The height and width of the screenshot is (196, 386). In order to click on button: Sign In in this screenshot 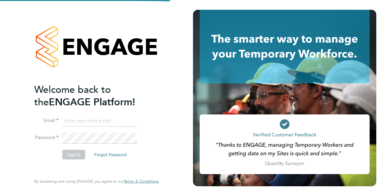, I will do `click(74, 154)`.